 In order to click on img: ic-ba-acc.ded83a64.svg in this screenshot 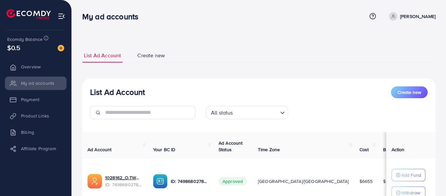, I will do `click(160, 182)`.